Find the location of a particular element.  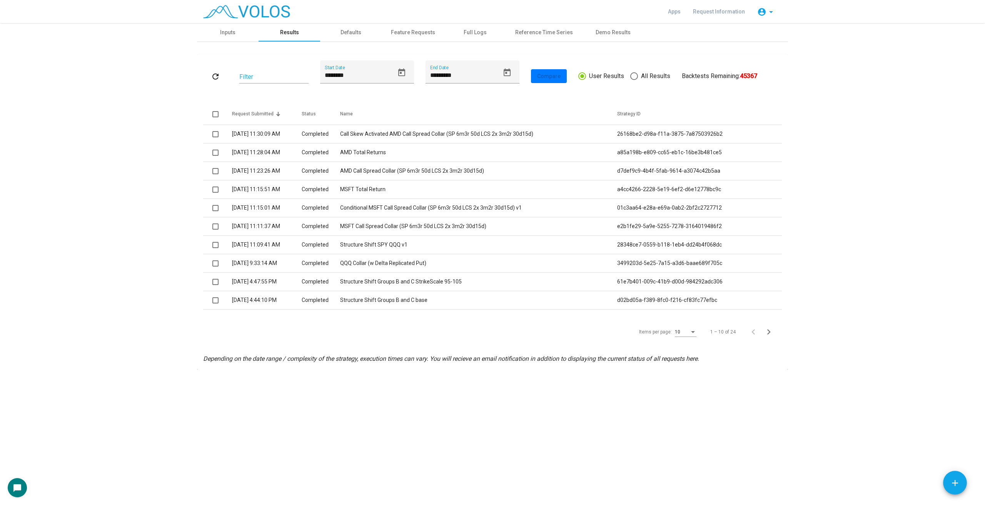

div: Inputs is located at coordinates (228, 32).